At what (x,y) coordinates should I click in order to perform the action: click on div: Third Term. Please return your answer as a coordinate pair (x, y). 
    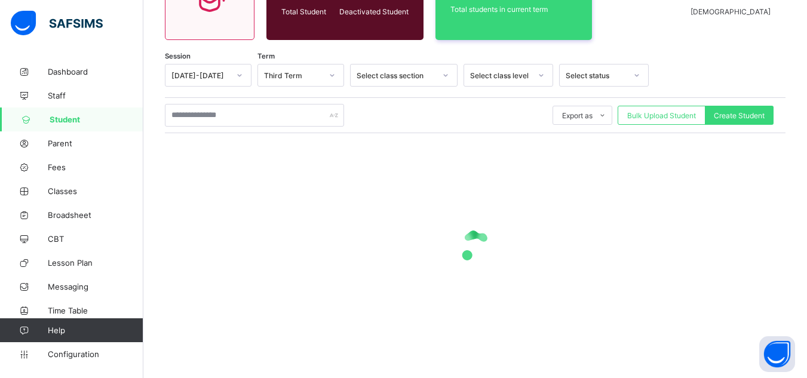
    Looking at the image, I should click on (293, 75).